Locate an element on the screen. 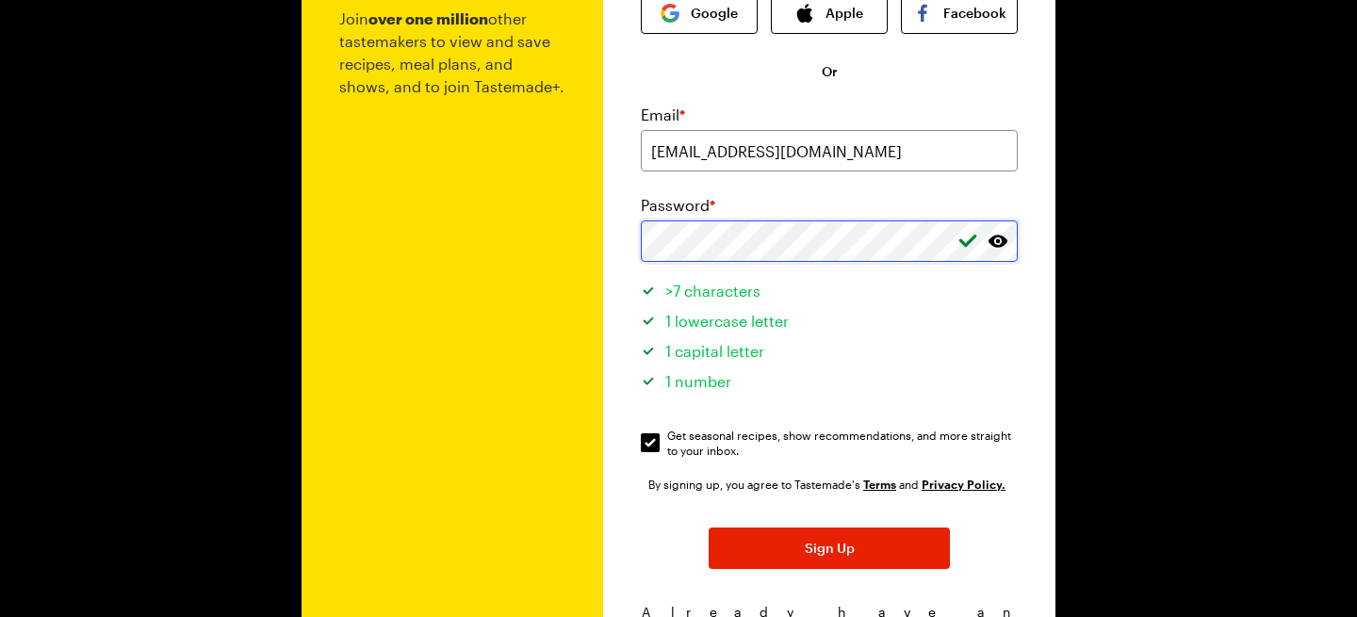 Image resolution: width=1357 pixels, height=617 pixels. span: 1 number is located at coordinates (698, 381).